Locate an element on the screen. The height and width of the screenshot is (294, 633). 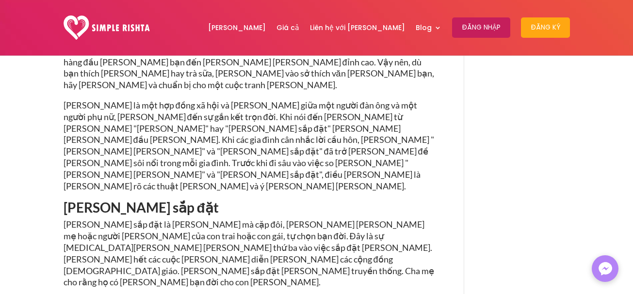
a: Giá cả is located at coordinates (288, 28).